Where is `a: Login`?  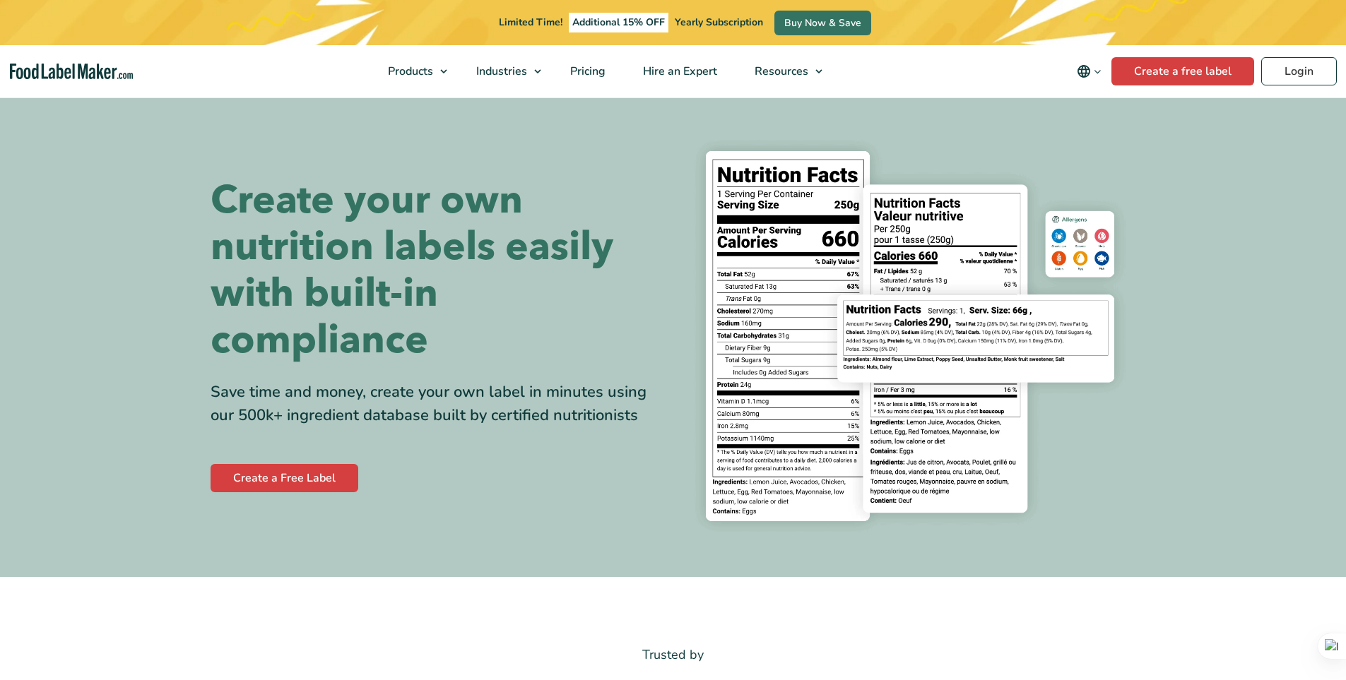
a: Login is located at coordinates (1299, 71).